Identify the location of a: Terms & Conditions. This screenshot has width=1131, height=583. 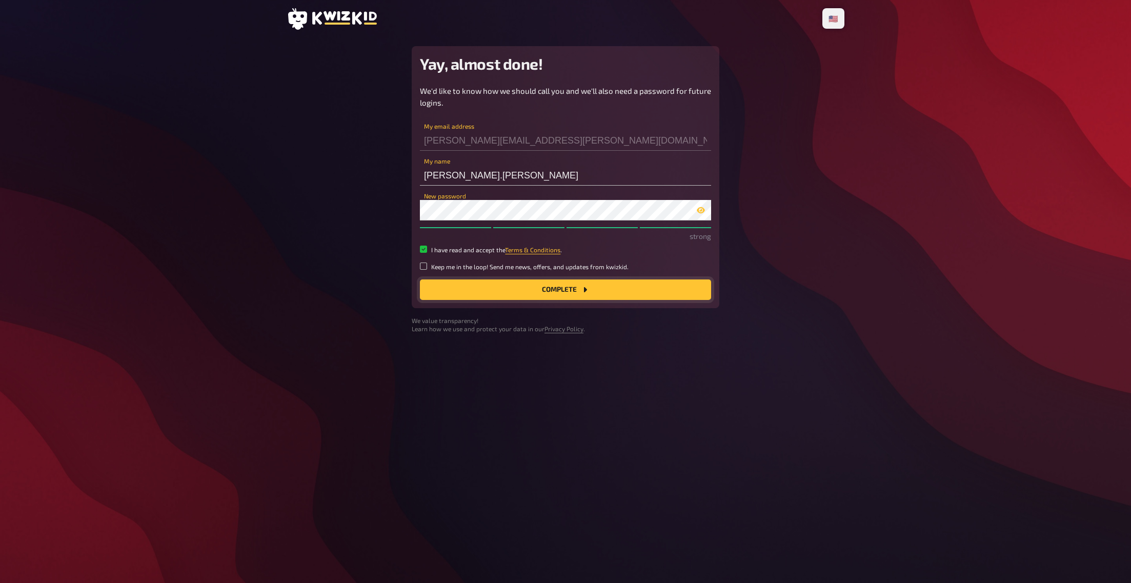
(533, 250).